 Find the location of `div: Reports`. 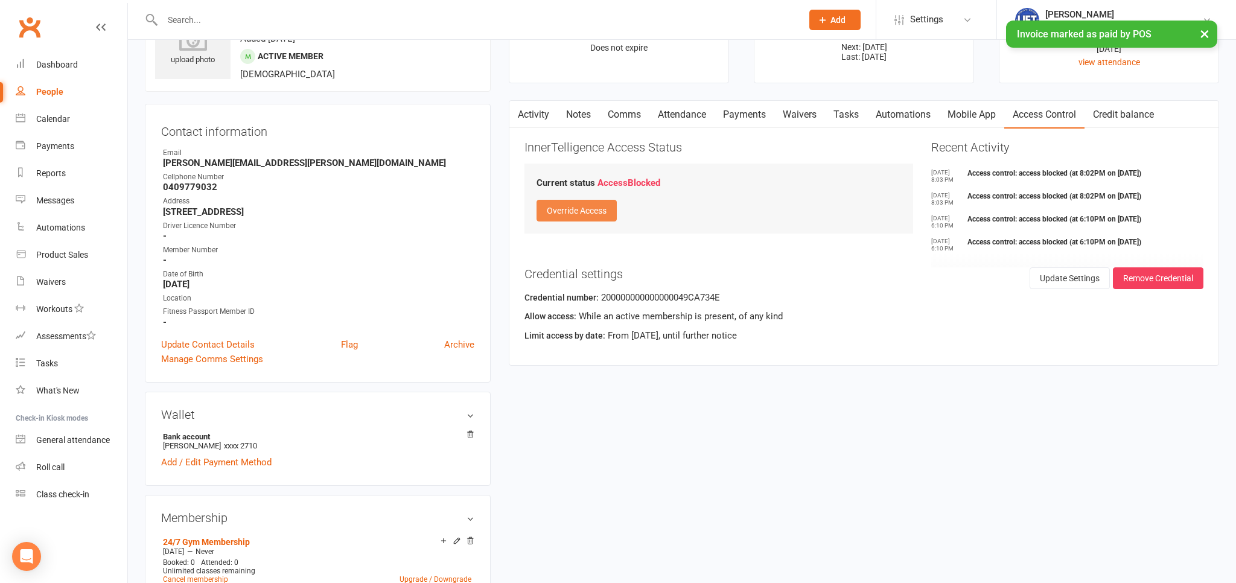

div: Reports is located at coordinates (51, 173).